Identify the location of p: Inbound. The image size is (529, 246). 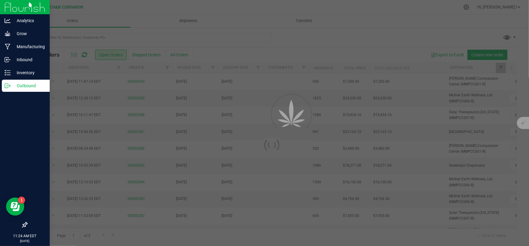
(29, 60).